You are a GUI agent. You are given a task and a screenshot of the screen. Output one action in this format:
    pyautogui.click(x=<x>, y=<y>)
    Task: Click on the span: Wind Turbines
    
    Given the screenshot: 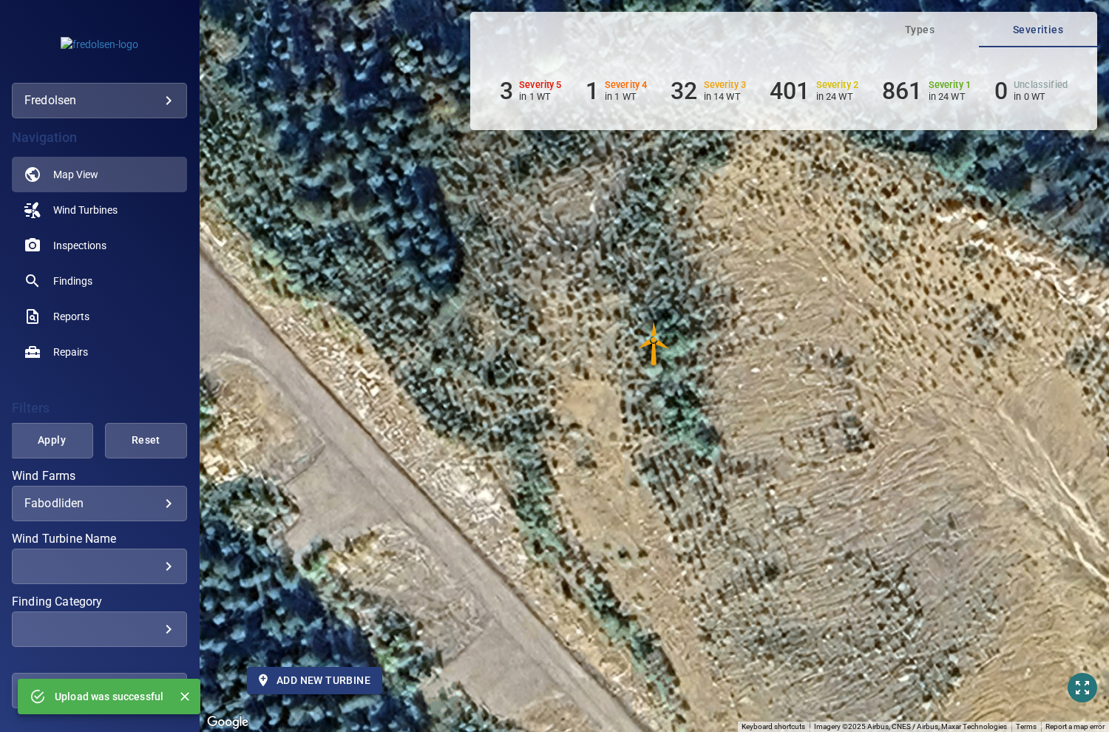 What is the action you would take?
    pyautogui.click(x=85, y=210)
    